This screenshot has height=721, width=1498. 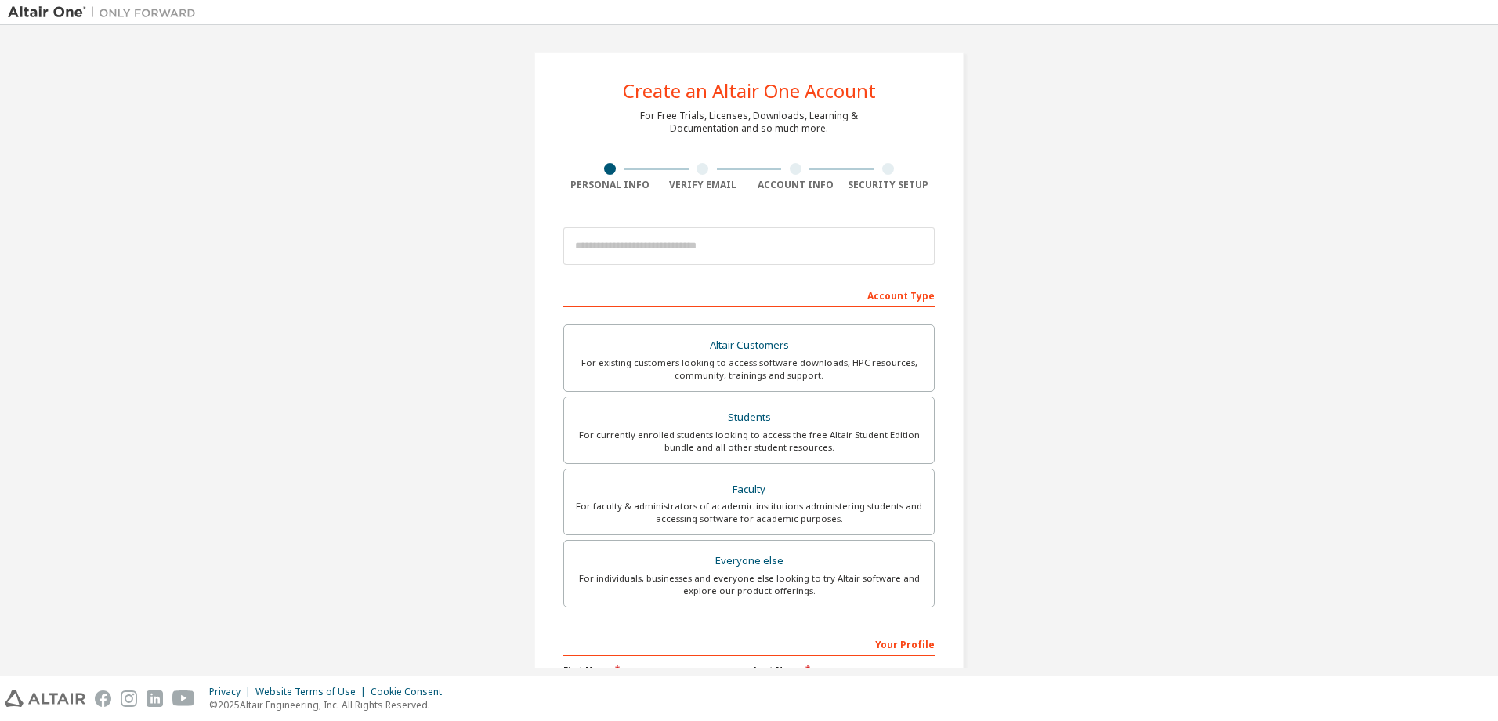 I want to click on div: Account Info, so click(x=795, y=185).